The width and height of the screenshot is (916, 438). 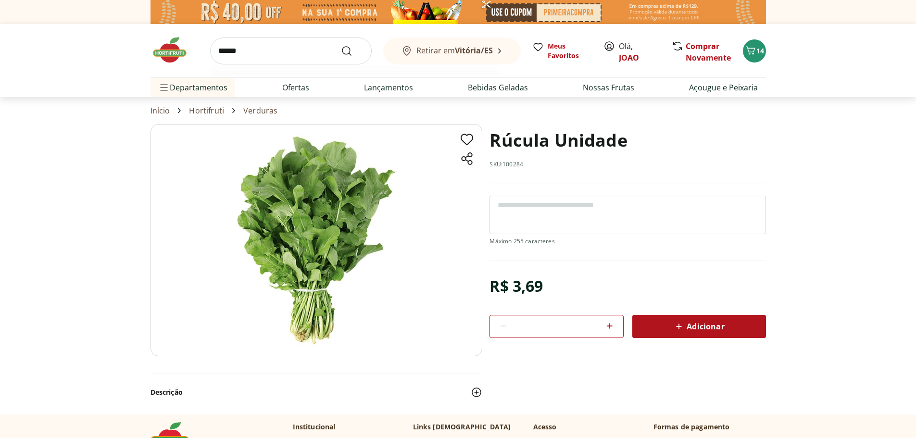 I want to click on p: Formas de pagamento, so click(x=710, y=427).